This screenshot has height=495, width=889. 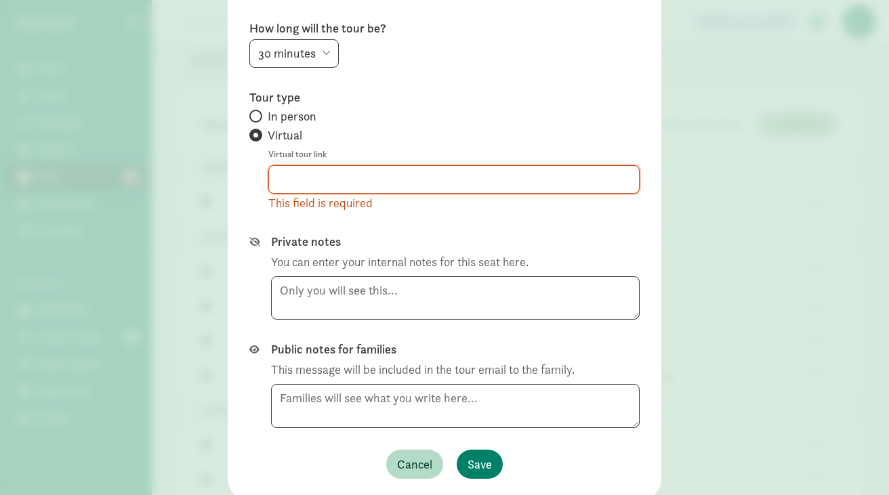 I want to click on div: This message will be included in the tour email to the family., so click(x=423, y=369).